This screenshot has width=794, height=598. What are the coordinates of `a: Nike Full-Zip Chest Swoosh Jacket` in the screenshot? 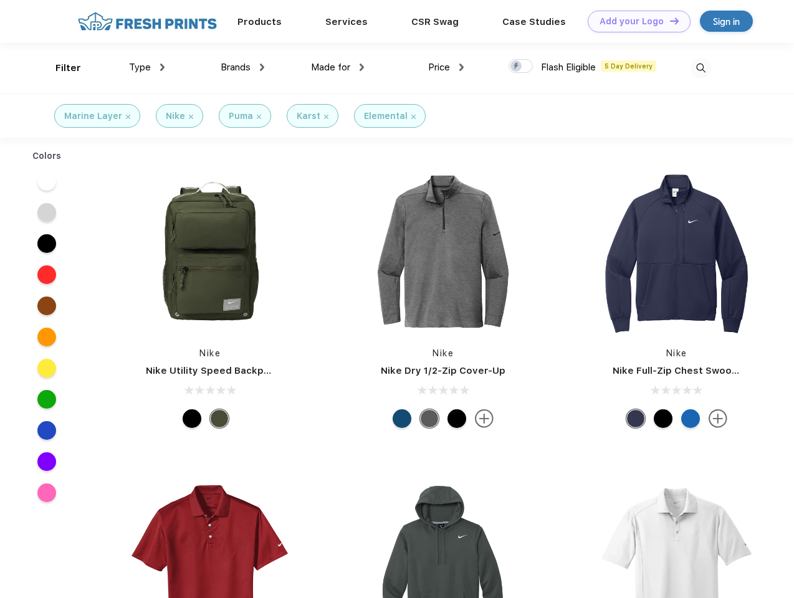 It's located at (695, 371).